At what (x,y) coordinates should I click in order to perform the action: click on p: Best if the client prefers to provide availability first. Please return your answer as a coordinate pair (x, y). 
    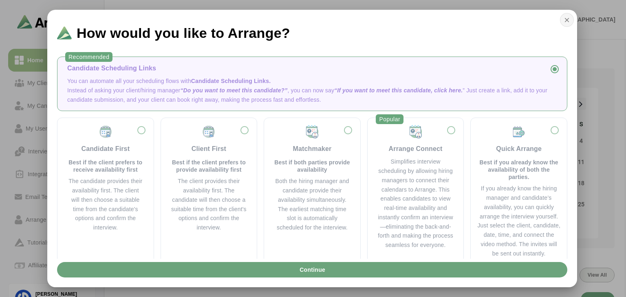
    Looking at the image, I should click on (209, 166).